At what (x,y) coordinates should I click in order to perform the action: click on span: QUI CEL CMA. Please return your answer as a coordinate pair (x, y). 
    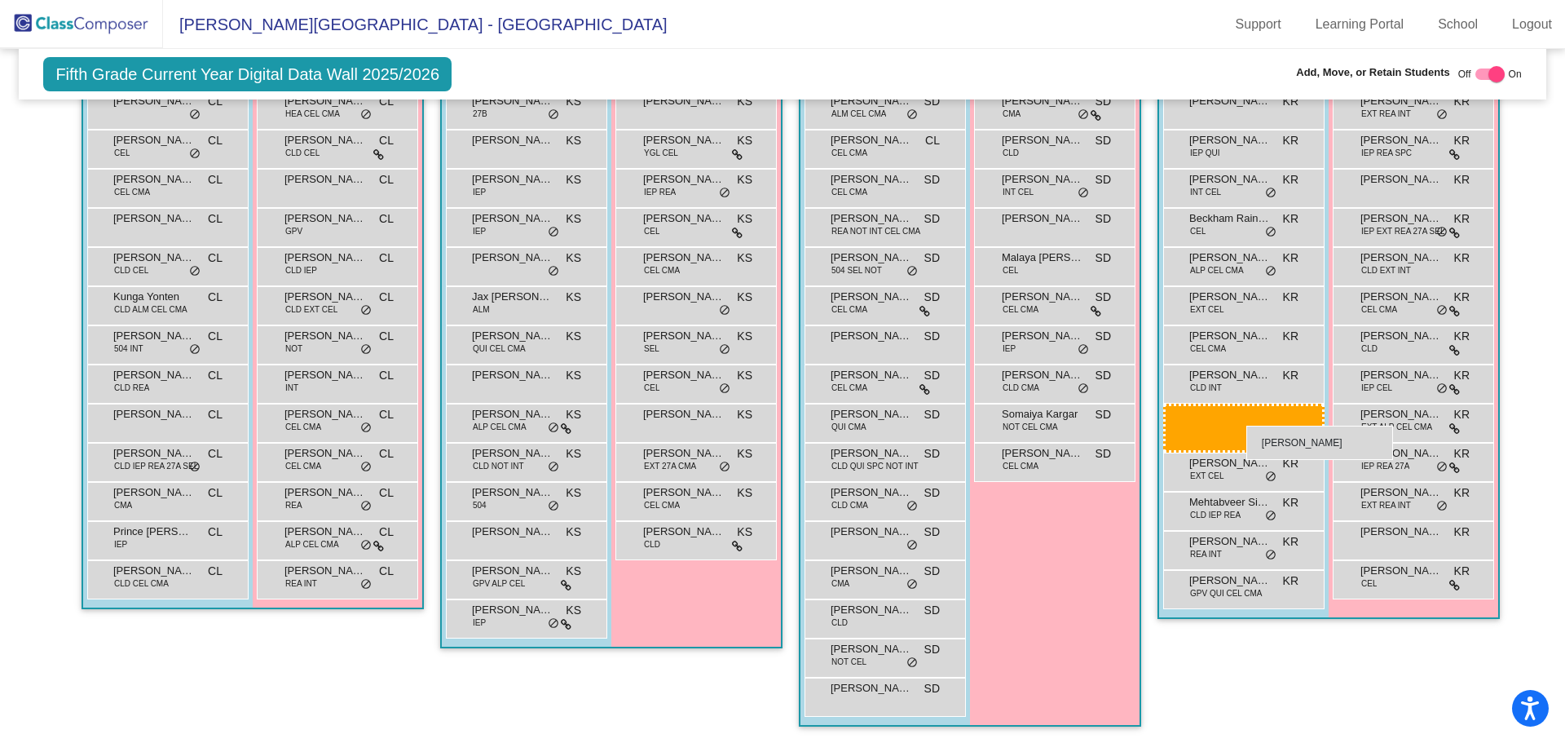
    Looking at the image, I should click on (499, 348).